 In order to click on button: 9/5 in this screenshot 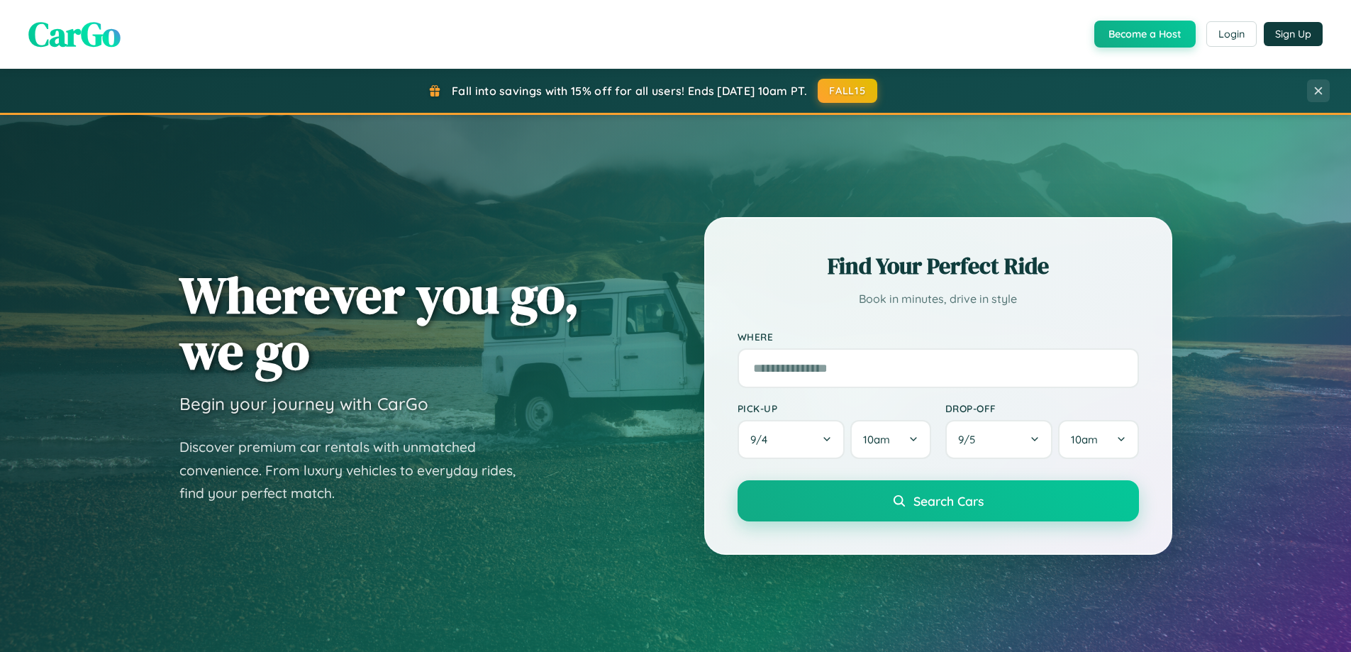, I will do `click(999, 439)`.